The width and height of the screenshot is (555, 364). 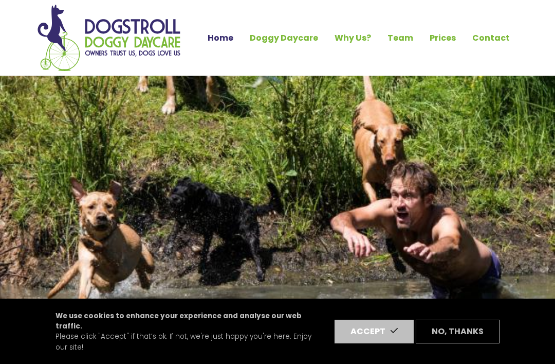 What do you see at coordinates (491, 38) in the screenshot?
I see `a: Contact` at bounding box center [491, 38].